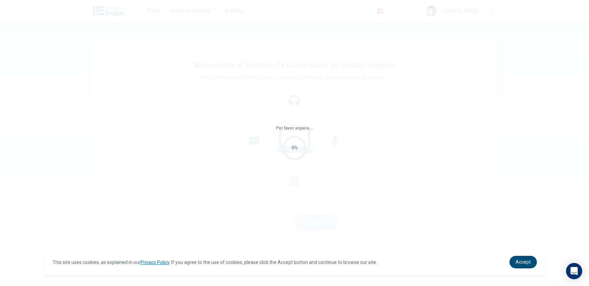  What do you see at coordinates (215, 262) in the screenshot?
I see `span: This site uses cookies, as explained in our . If you agree to the use of cookies, please click th...` at bounding box center [215, 262].